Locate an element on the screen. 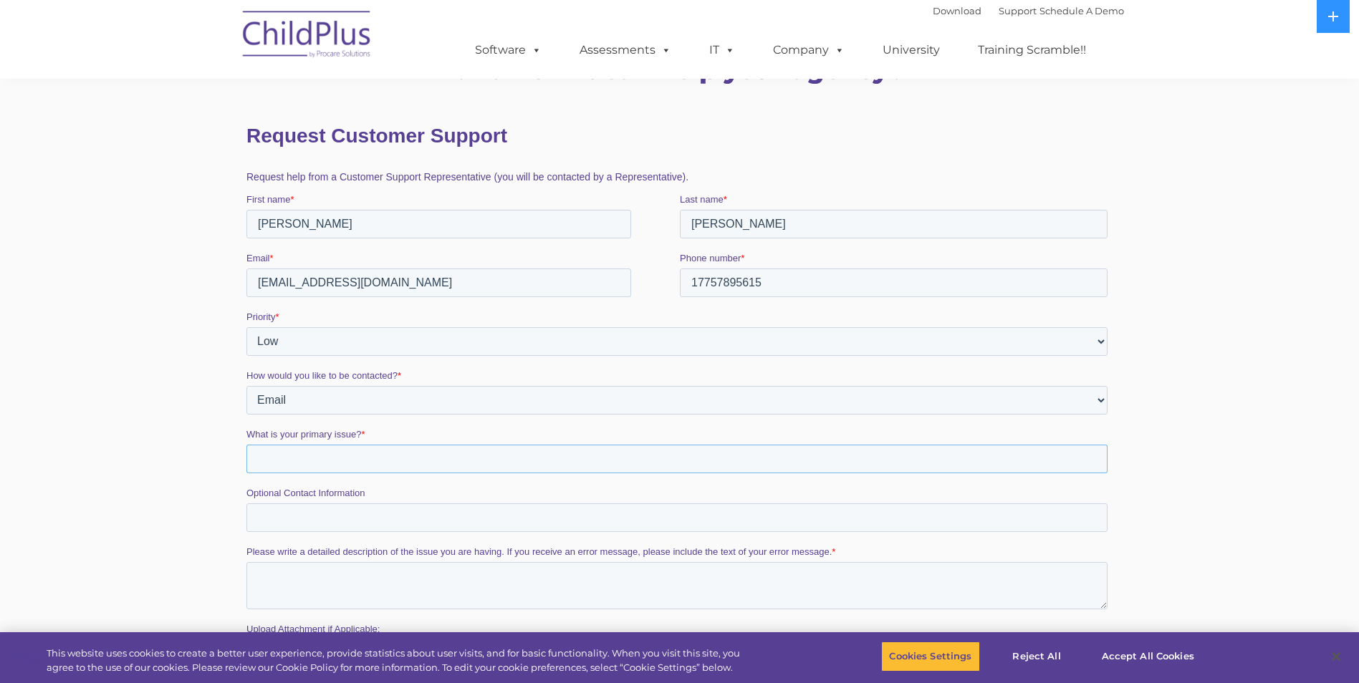 Image resolution: width=1359 pixels, height=683 pixels. button: Close is located at coordinates (1336, 657).